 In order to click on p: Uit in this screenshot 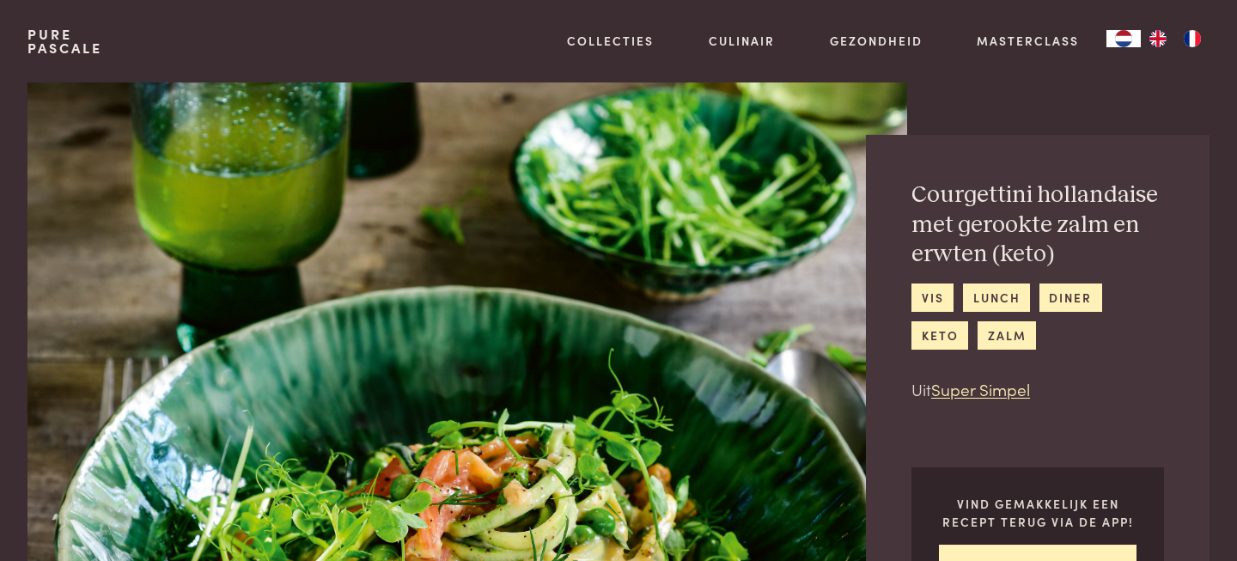, I will do `click(1037, 389)`.